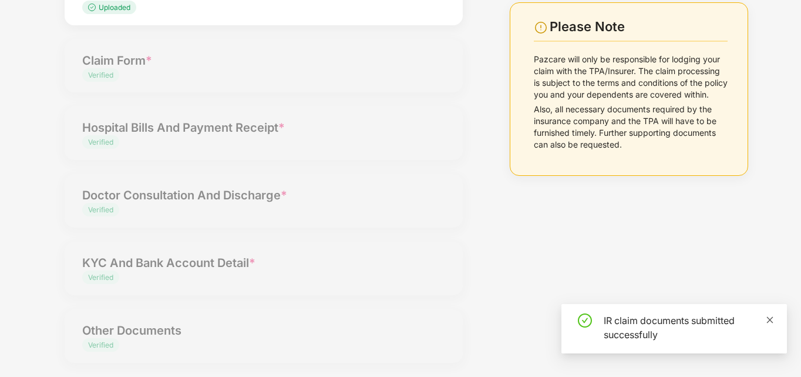 This screenshot has width=801, height=377. Describe the element at coordinates (631, 77) in the screenshot. I see `p: Pazcare will only be responsible for lodging your claim with the TPA/Insurer. The claim processin...` at that location.